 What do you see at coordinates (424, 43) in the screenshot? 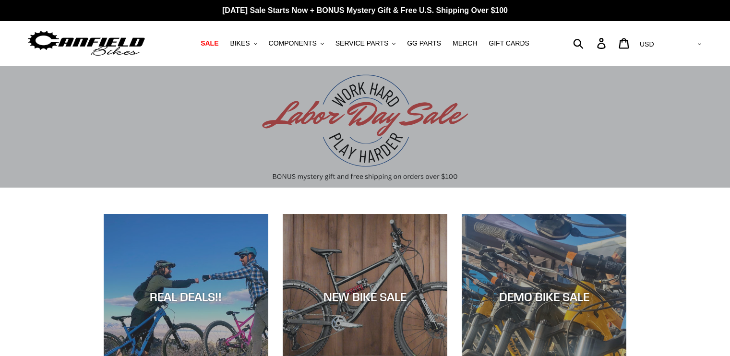
I see `span: GG PARTS` at bounding box center [424, 43].